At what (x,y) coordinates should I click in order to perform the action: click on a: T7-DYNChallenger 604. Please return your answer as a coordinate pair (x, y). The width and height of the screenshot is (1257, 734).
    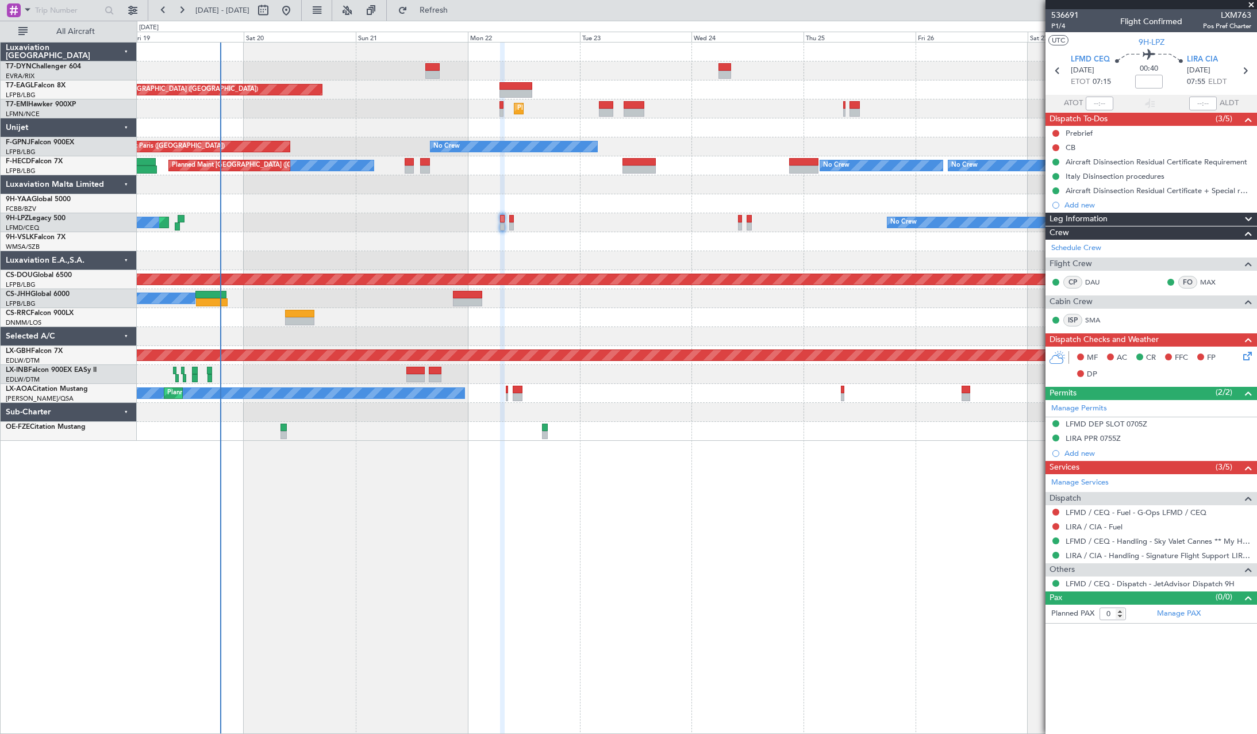
    Looking at the image, I should click on (43, 67).